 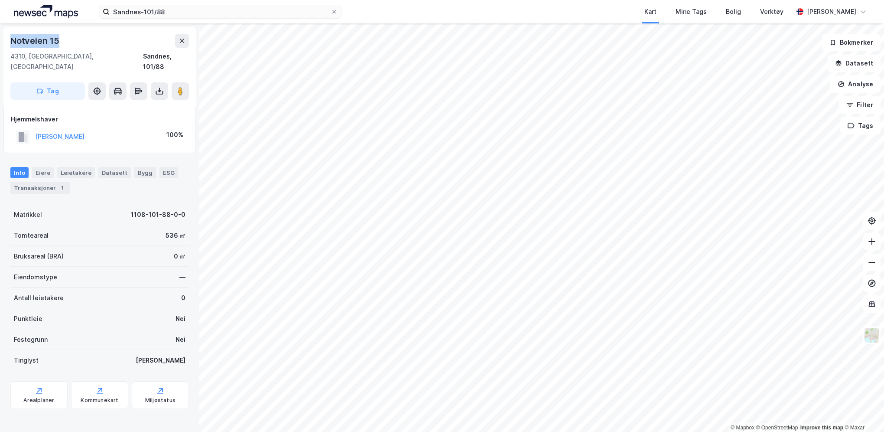 What do you see at coordinates (36, 41) in the screenshot?
I see `div: Notveien 15` at bounding box center [36, 41].